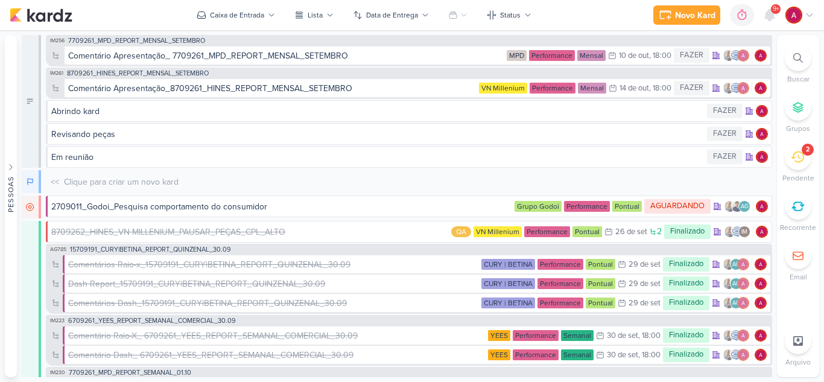 This screenshot has height=382, width=824. Describe the element at coordinates (798, 65) in the screenshot. I see `li: Ctrl + F` at that location.